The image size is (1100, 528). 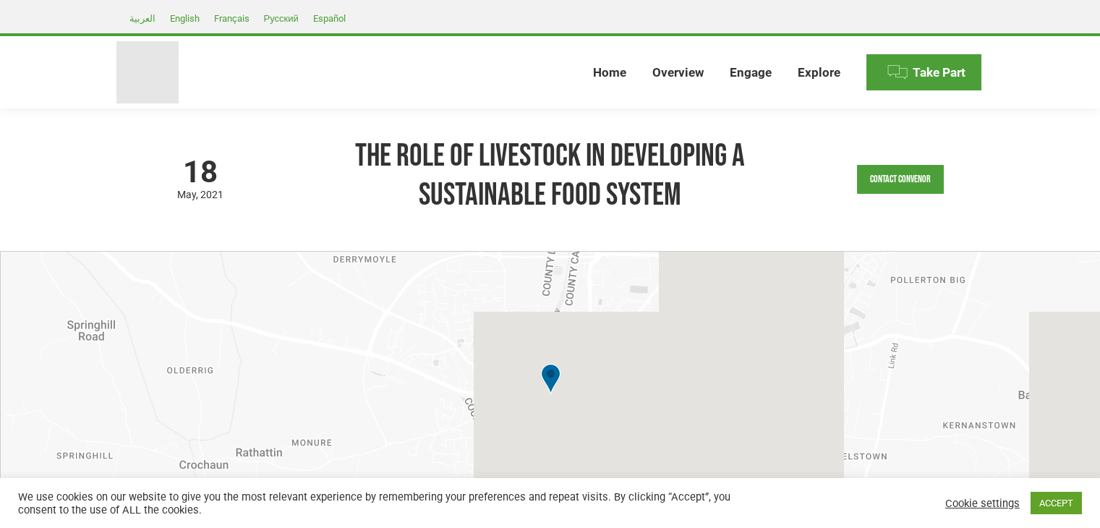 What do you see at coordinates (751, 72) in the screenshot?
I see `span: Engage` at bounding box center [751, 72].